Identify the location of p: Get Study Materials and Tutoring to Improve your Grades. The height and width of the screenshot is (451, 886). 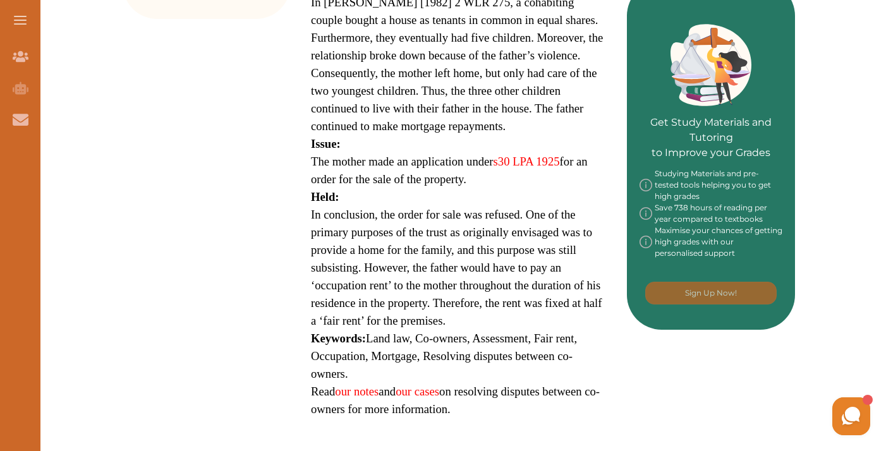
(711, 120).